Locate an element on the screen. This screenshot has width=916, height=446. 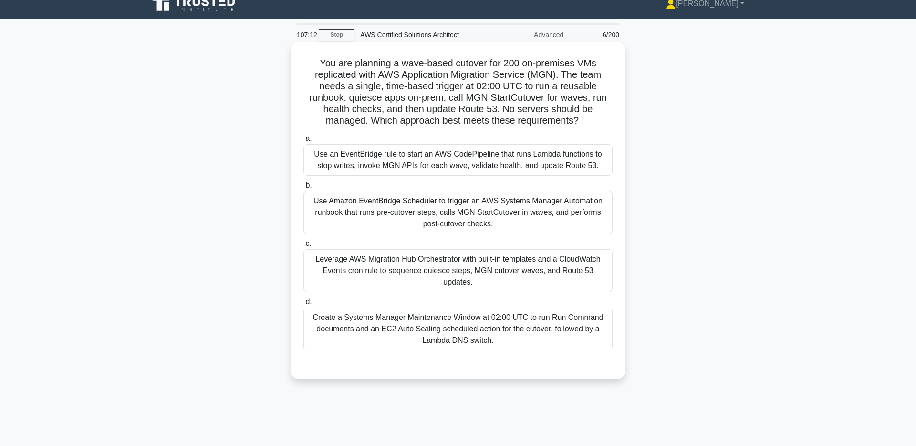
div: Create a Systems Manager Maintenance Window at 02:00 UTC to run Run Command documents and an EC2 ... is located at coordinates (458, 329).